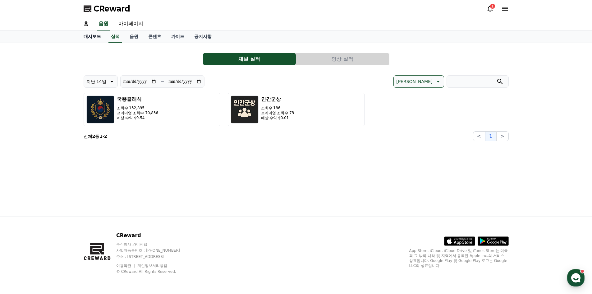 This screenshot has height=294, width=592. Describe the element at coordinates (100, 205) in the screenshot. I see `a: 설정` at that location.